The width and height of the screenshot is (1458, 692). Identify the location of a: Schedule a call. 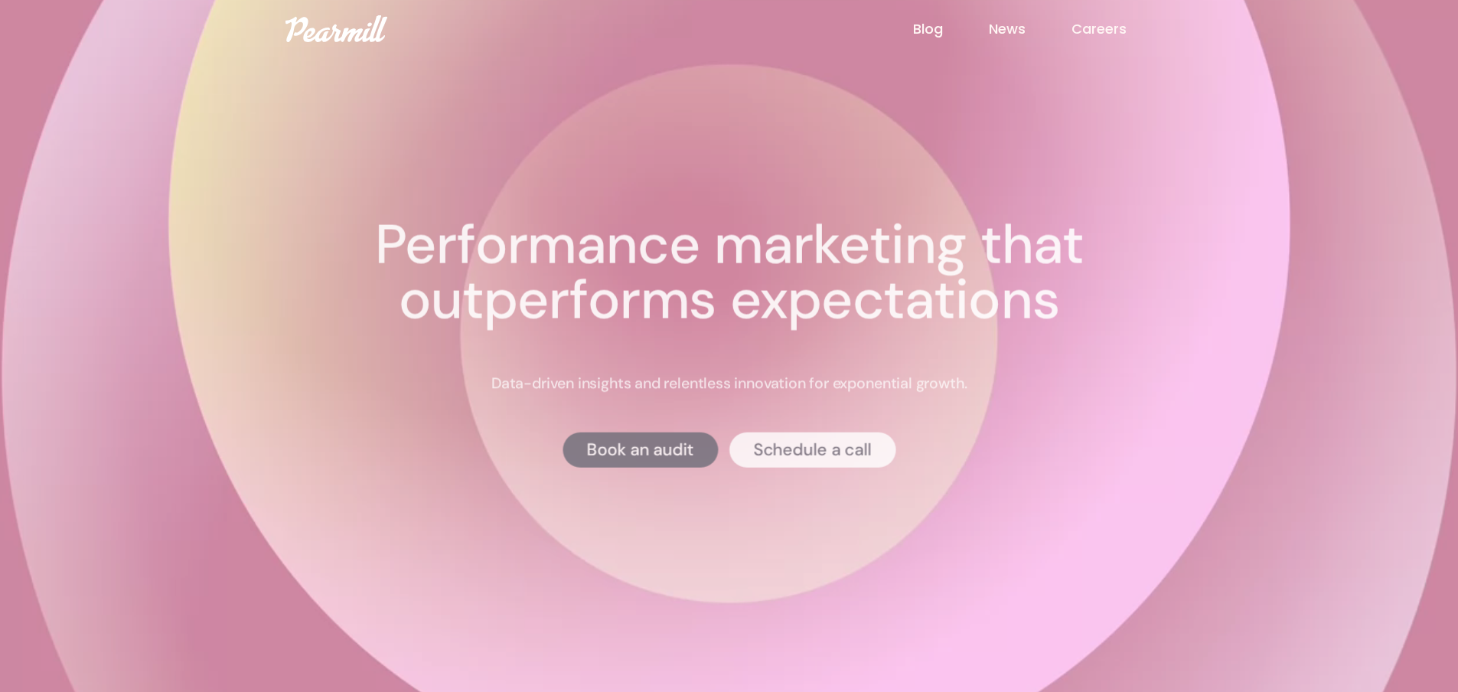
(813, 450).